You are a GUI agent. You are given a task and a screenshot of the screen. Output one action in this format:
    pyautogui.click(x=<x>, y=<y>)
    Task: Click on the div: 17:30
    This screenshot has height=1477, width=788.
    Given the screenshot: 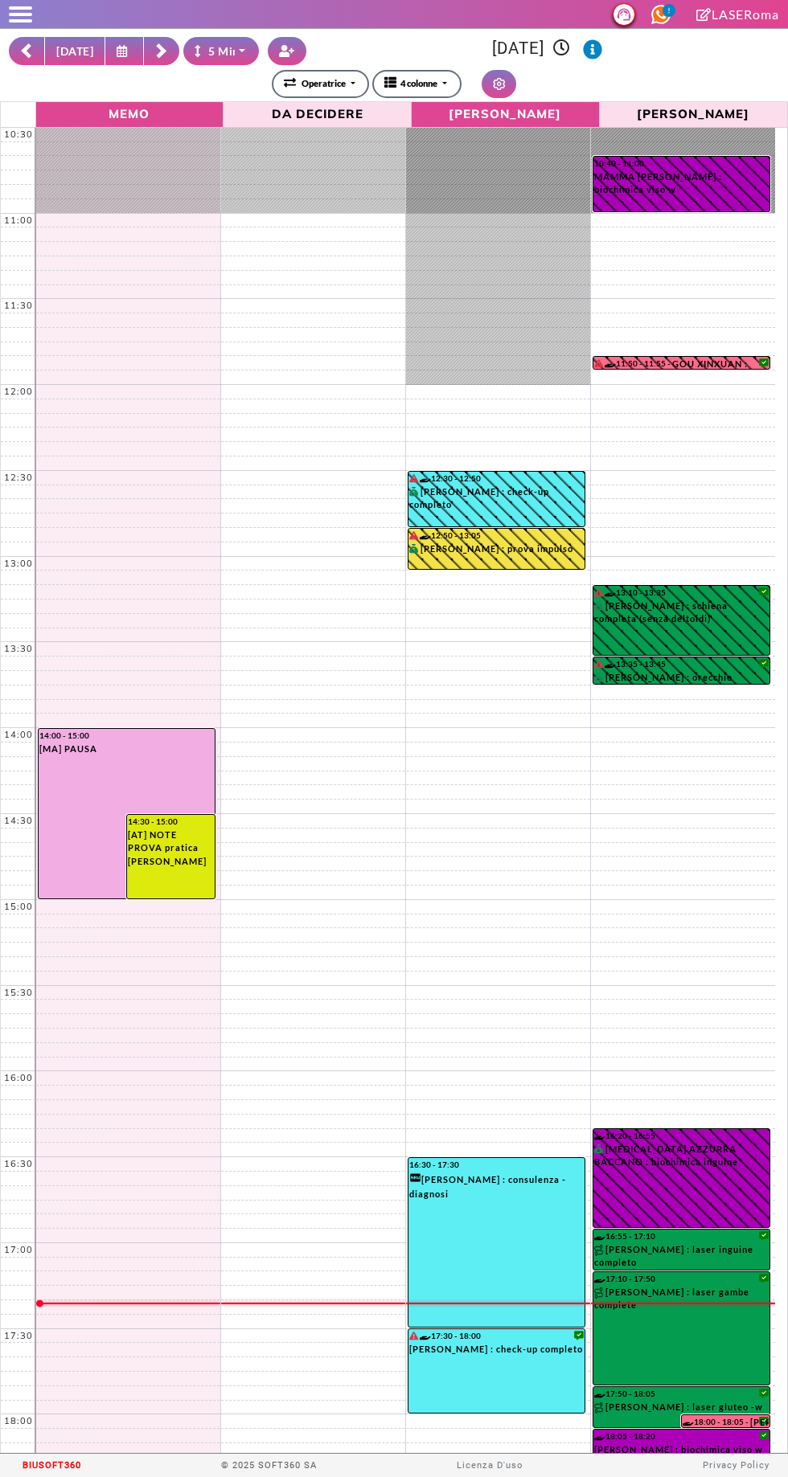 What is the action you would take?
    pyautogui.click(x=18, y=1336)
    